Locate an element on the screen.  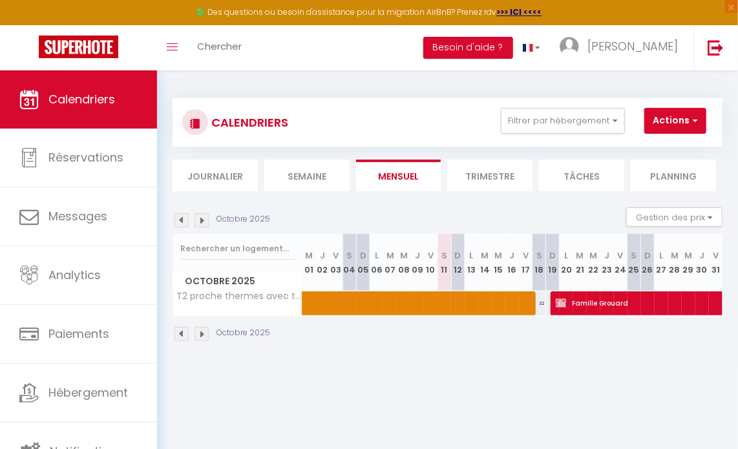
th: 25 is located at coordinates (634, 263).